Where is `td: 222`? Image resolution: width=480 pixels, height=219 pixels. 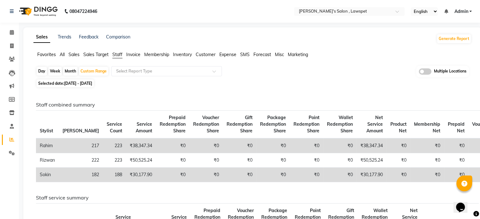
td: 222 is located at coordinates (81, 161).